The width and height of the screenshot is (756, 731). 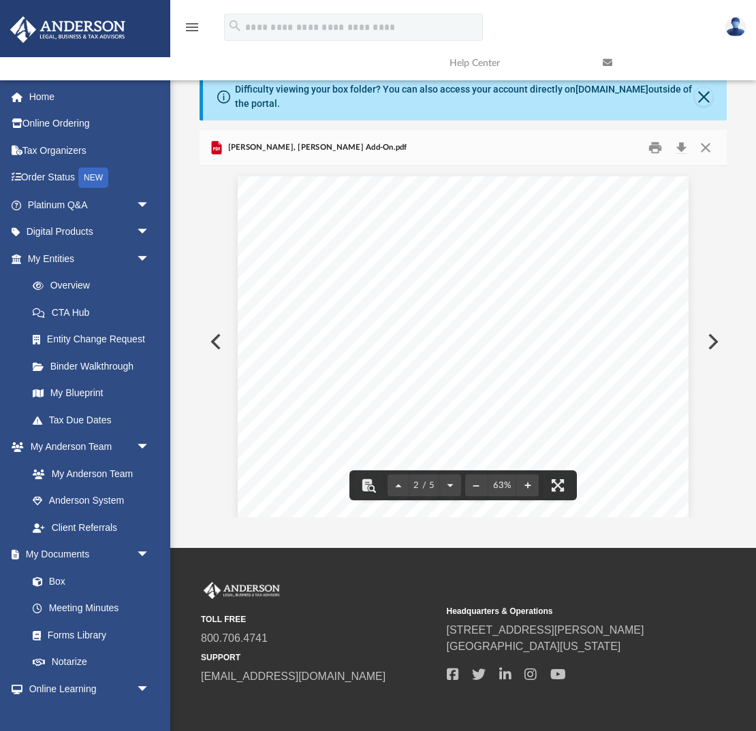 I want to click on button: Print, so click(x=656, y=148).